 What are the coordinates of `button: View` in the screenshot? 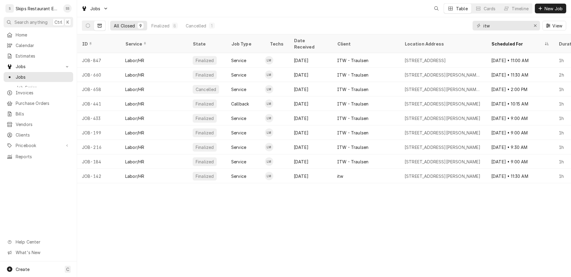 It's located at (554, 26).